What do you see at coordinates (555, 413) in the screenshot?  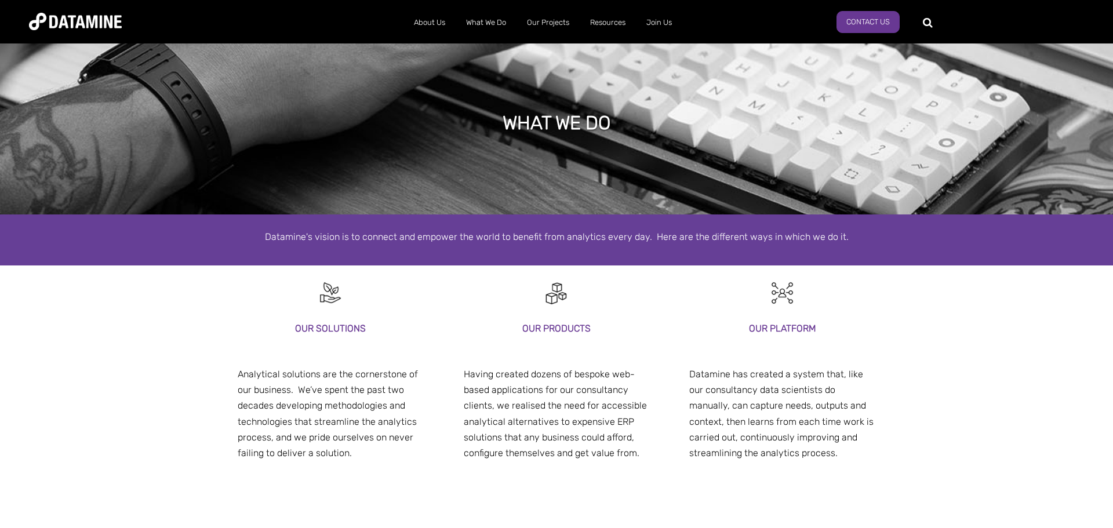 I see `span: Having created dozens of bespoke web-based applications for our consultancy clients, we realised ...` at bounding box center [555, 413].